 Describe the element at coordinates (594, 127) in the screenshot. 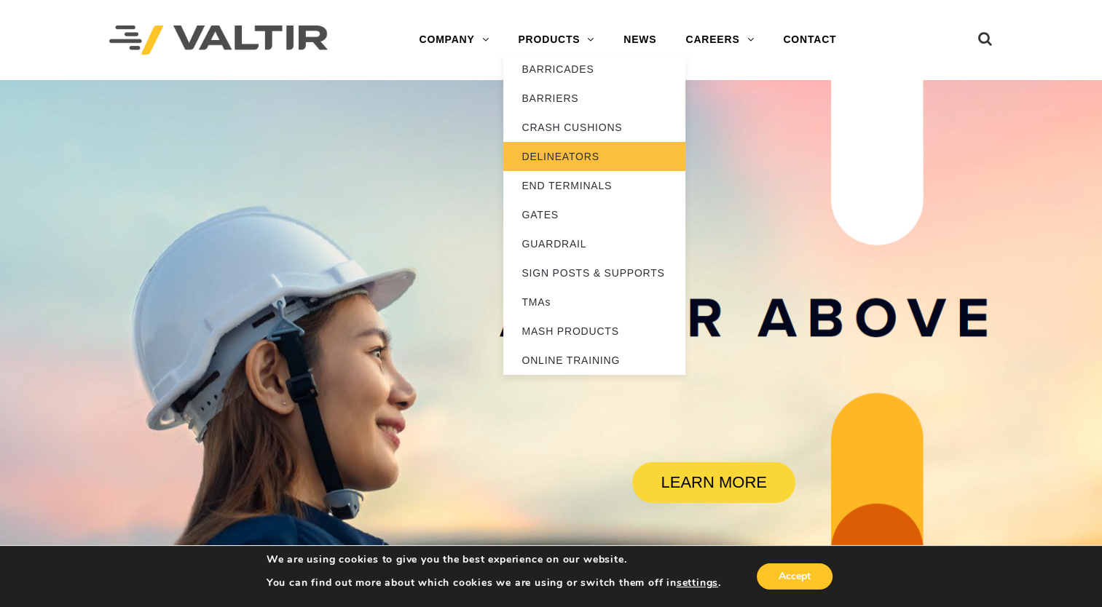

I see `a: CRASH CUSHIONS` at that location.